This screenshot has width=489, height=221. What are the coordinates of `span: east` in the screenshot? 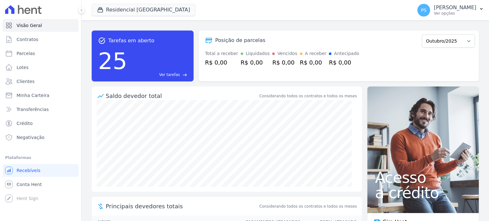 It's located at (185, 75).